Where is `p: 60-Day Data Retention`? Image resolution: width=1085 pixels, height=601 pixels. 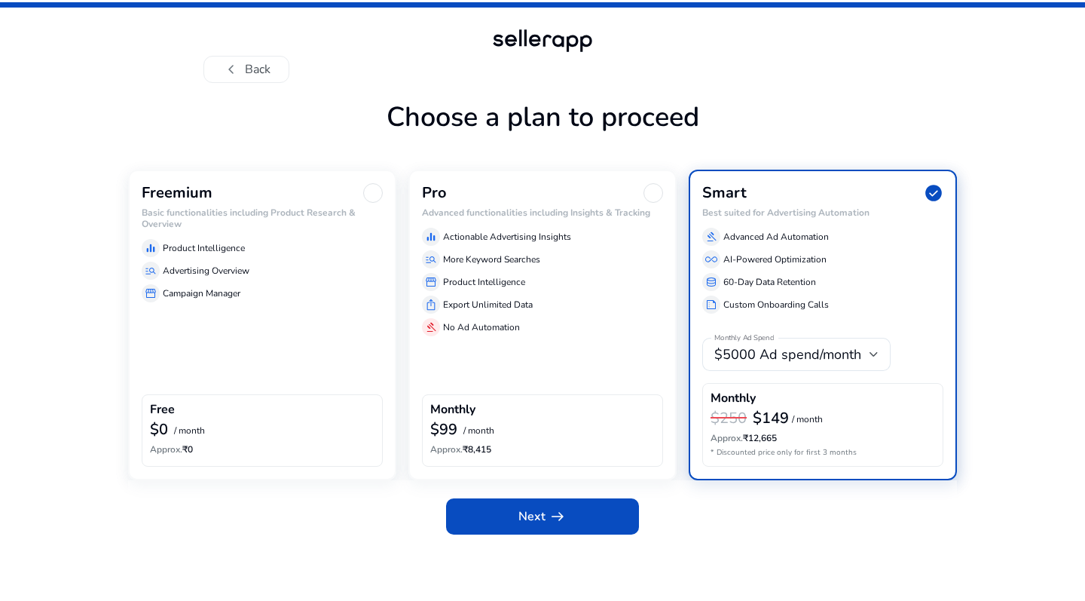
p: 60-Day Data Retention is located at coordinates (770, 282).